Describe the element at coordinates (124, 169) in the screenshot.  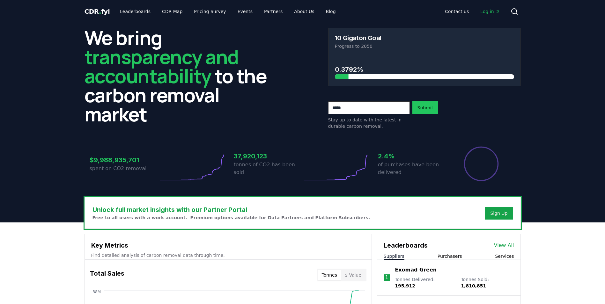
I see `p: spent on CO2 removal` at that location.